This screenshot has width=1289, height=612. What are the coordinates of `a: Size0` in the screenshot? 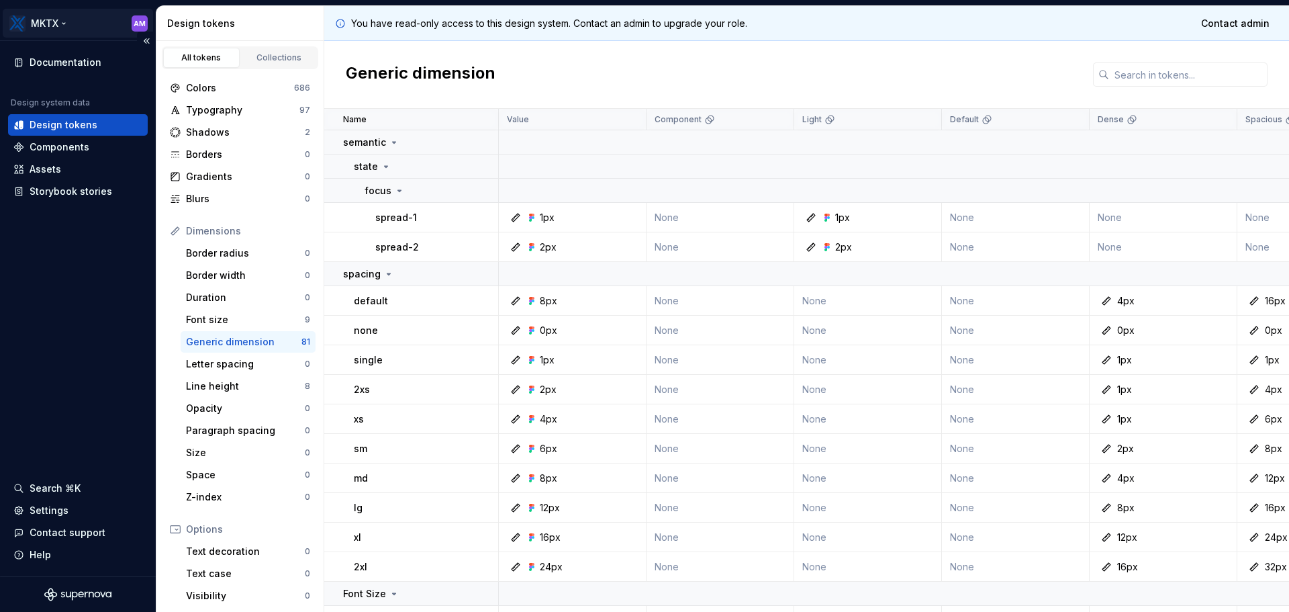 It's located at (248, 453).